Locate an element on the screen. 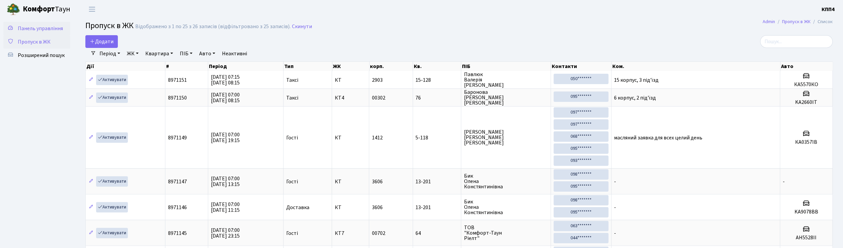 Image resolution: width=843 pixels, height=248 pixels. th: ЖК is located at coordinates (351, 66).